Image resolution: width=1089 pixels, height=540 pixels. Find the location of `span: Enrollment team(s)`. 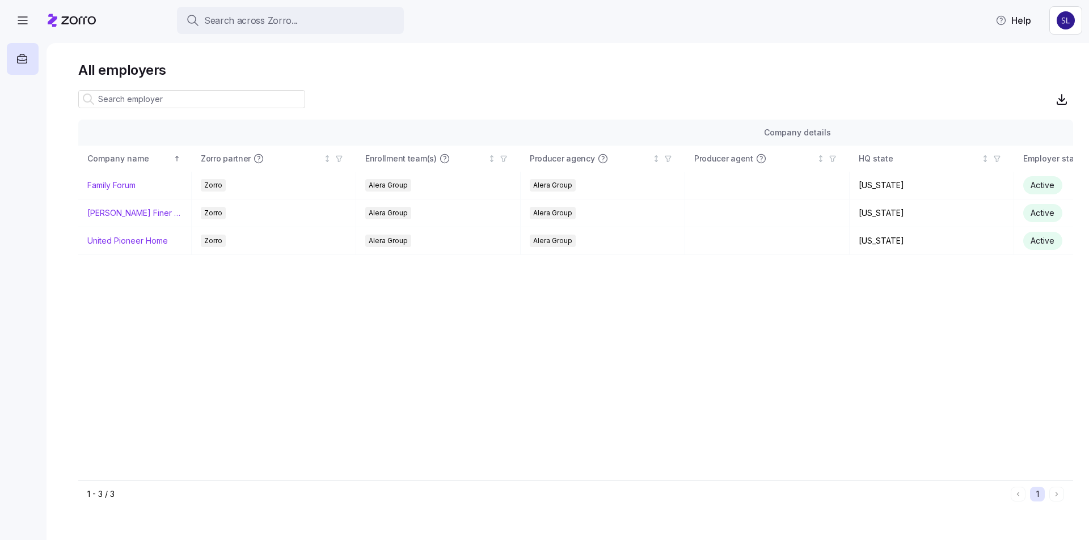

span: Enrollment team(s) is located at coordinates (401, 159).